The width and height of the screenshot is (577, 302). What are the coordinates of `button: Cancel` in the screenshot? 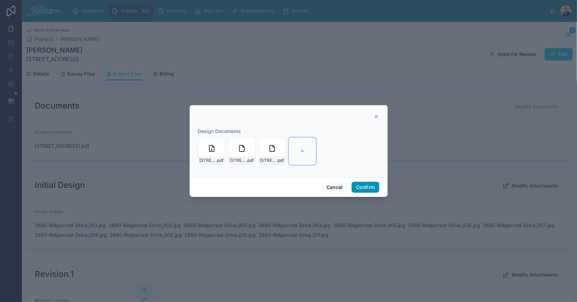 It's located at (335, 187).